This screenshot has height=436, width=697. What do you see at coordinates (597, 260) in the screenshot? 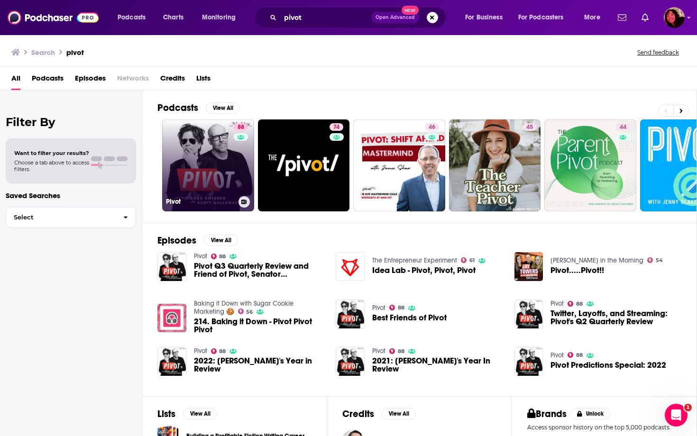
I see `a: Jay Towers in the Morning` at bounding box center [597, 260].